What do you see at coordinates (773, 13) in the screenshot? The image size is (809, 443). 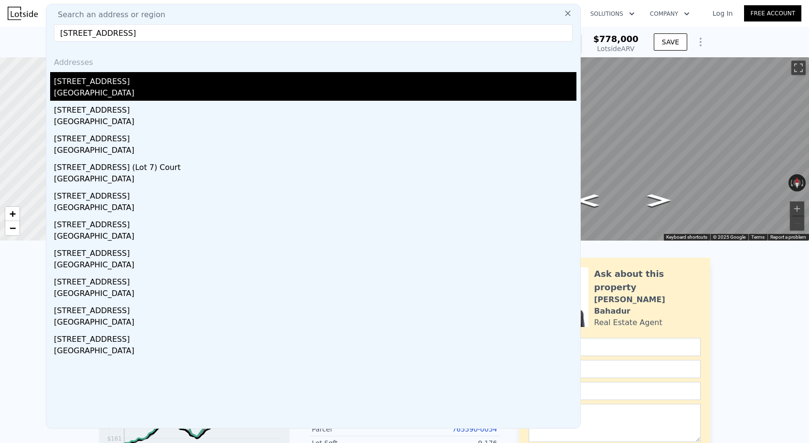 I see `a: Free Account` at bounding box center [773, 13].